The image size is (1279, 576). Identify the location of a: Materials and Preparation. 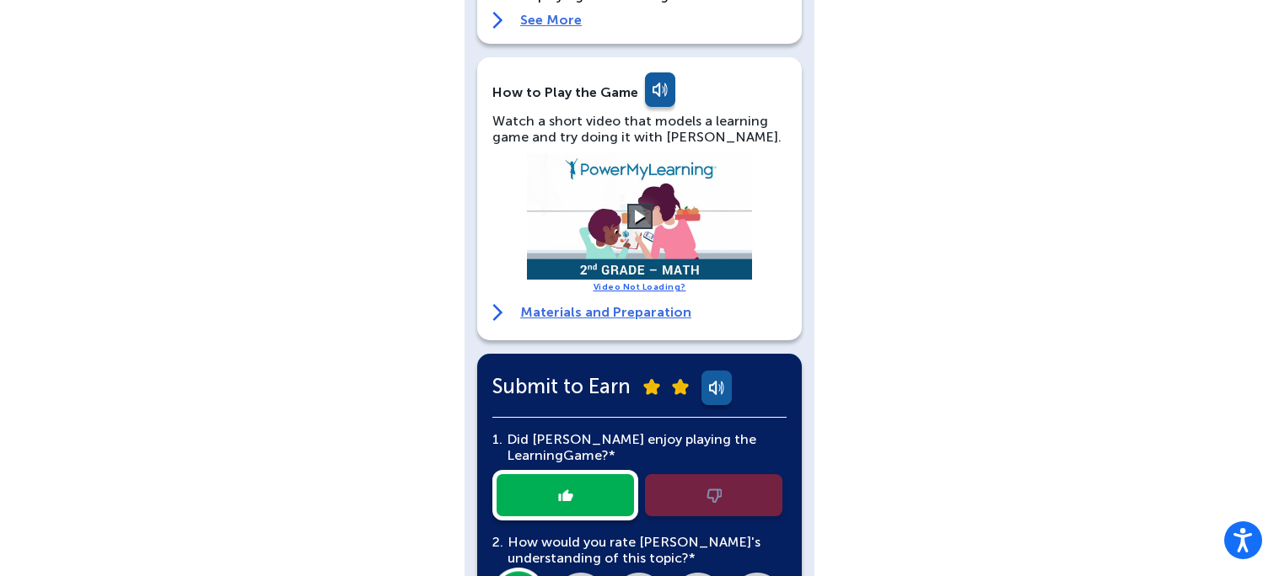
(592, 313).